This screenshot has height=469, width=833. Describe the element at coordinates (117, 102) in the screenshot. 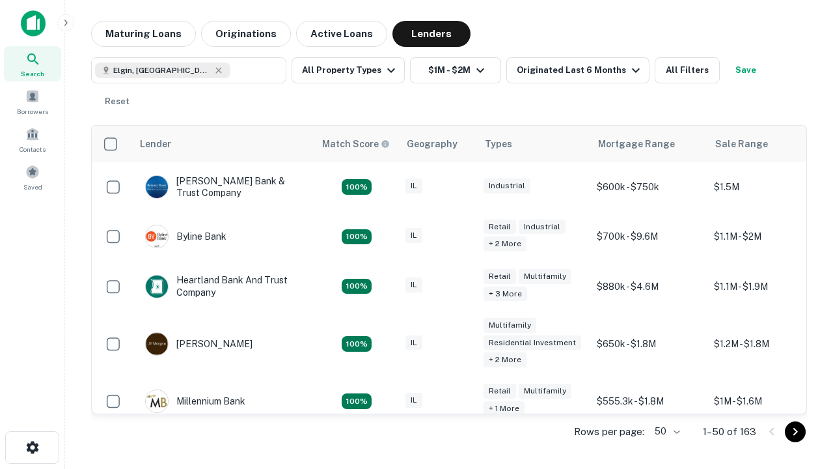

I see `button: Reset` at that location.